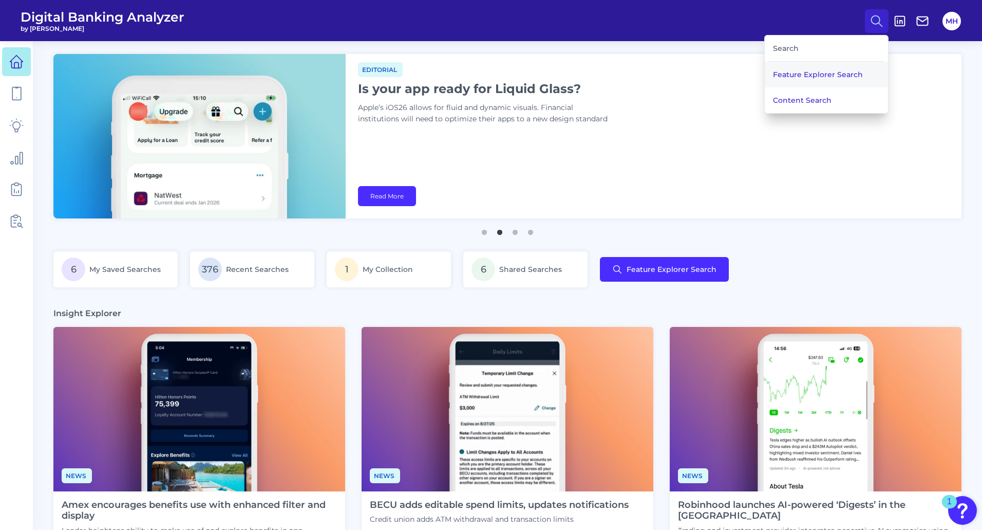 This screenshot has height=530, width=982. Describe the element at coordinates (389, 269) in the screenshot. I see `a: 1My Collection` at that location.